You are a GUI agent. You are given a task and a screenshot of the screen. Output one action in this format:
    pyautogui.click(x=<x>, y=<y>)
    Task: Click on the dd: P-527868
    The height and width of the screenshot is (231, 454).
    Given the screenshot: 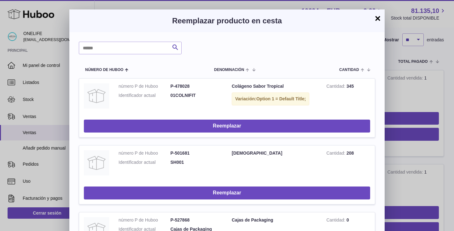 What is the action you would take?
    pyautogui.click(x=196, y=220)
    